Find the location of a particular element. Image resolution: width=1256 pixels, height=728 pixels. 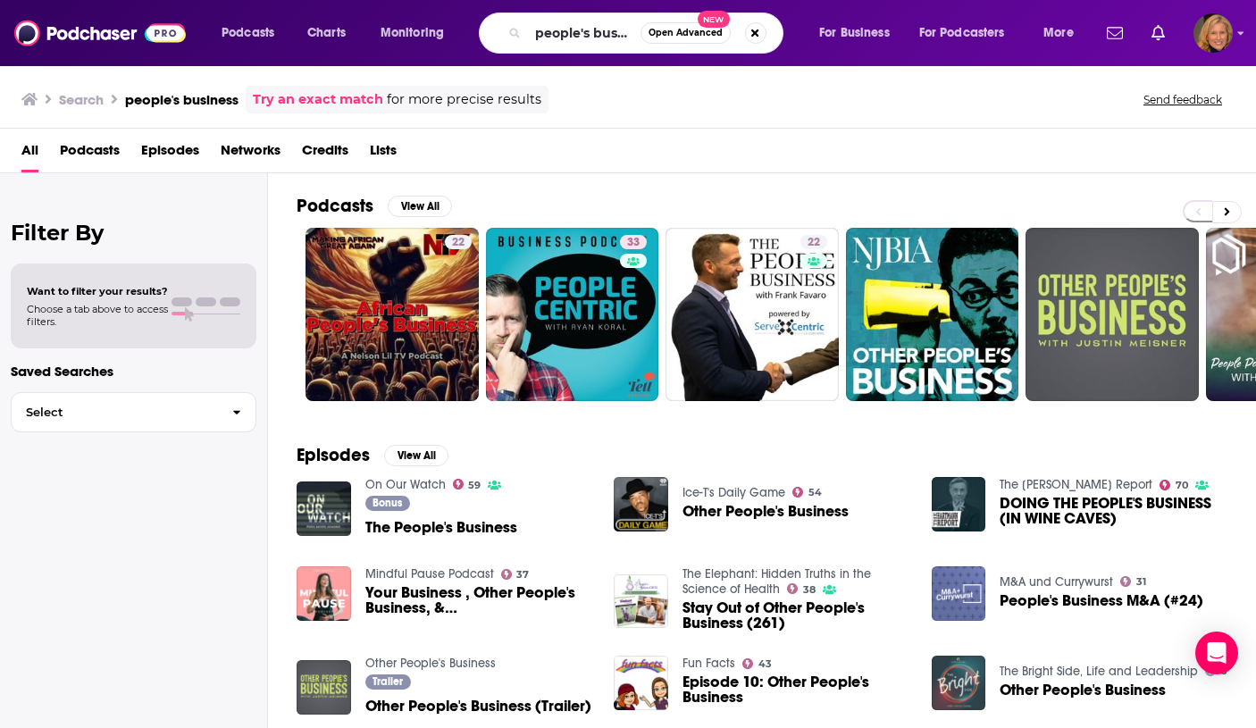

span: The People's Business is located at coordinates (441, 527).